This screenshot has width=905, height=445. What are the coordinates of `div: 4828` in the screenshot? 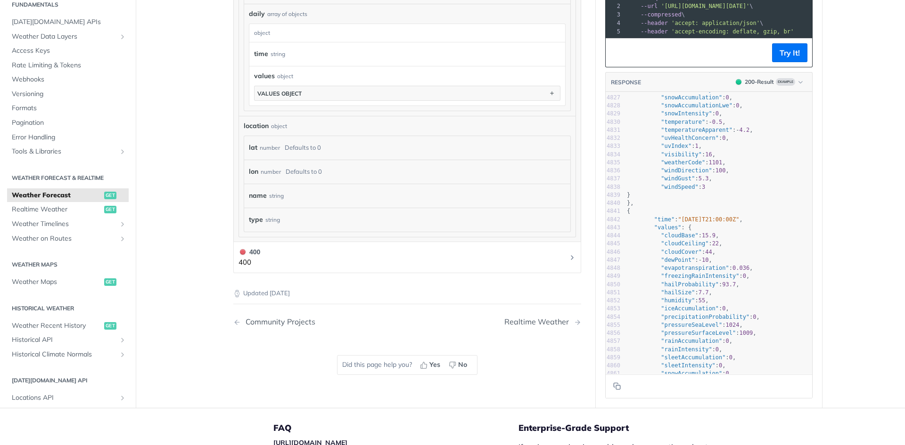 It's located at (613, 106).